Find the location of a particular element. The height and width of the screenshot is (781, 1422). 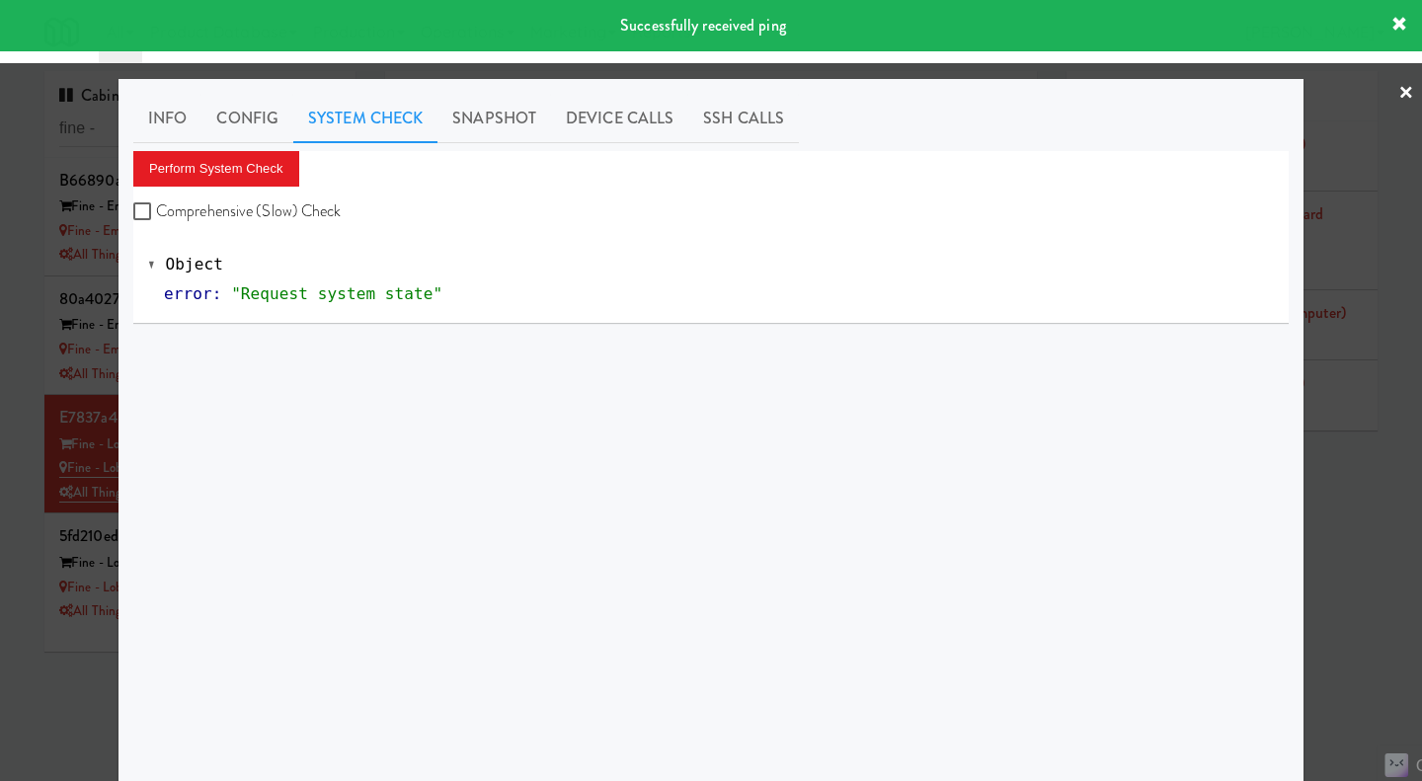

a: System Check is located at coordinates (365, 119).